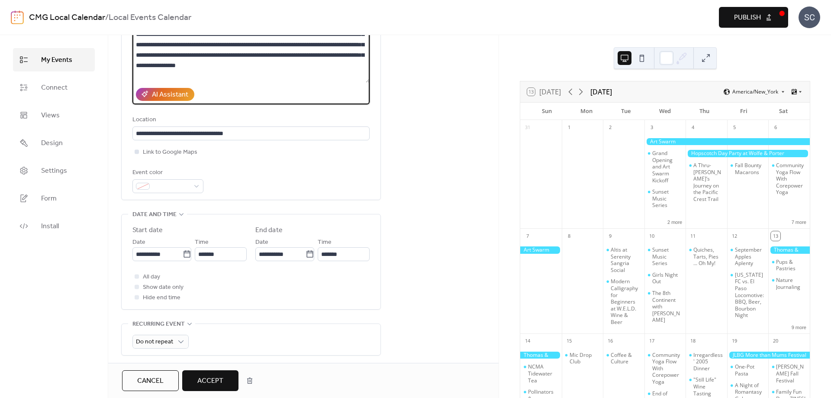 The image size is (831, 398). I want to click on div: Cary Farmers Fall Festival, so click(789, 373).